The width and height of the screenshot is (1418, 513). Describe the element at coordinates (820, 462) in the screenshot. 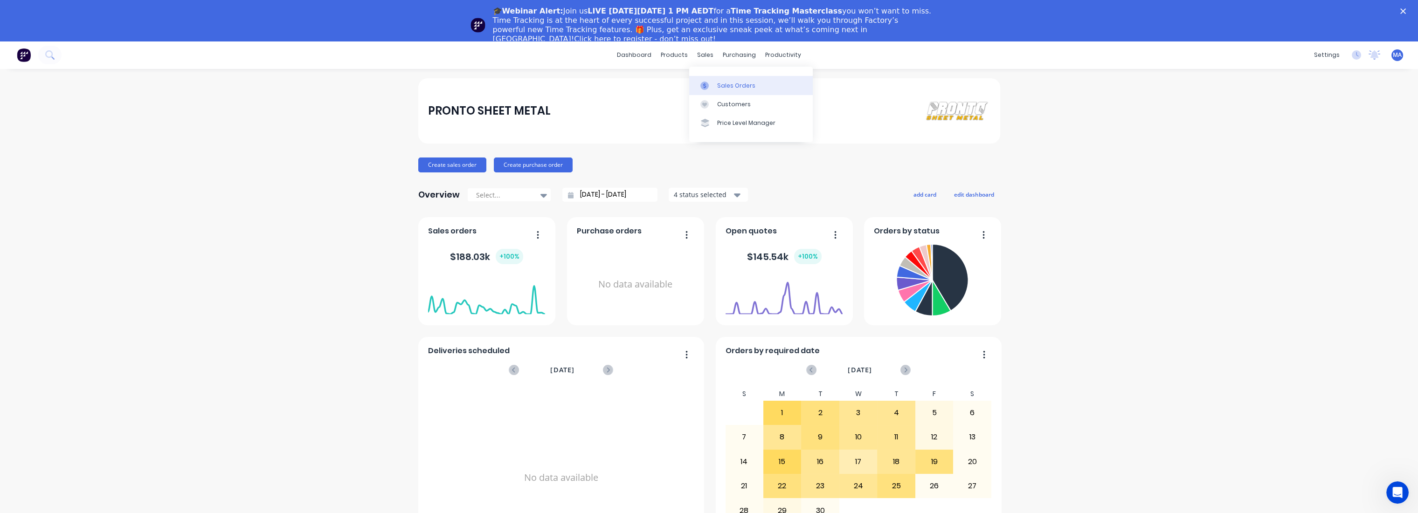

I see `div: 16` at that location.